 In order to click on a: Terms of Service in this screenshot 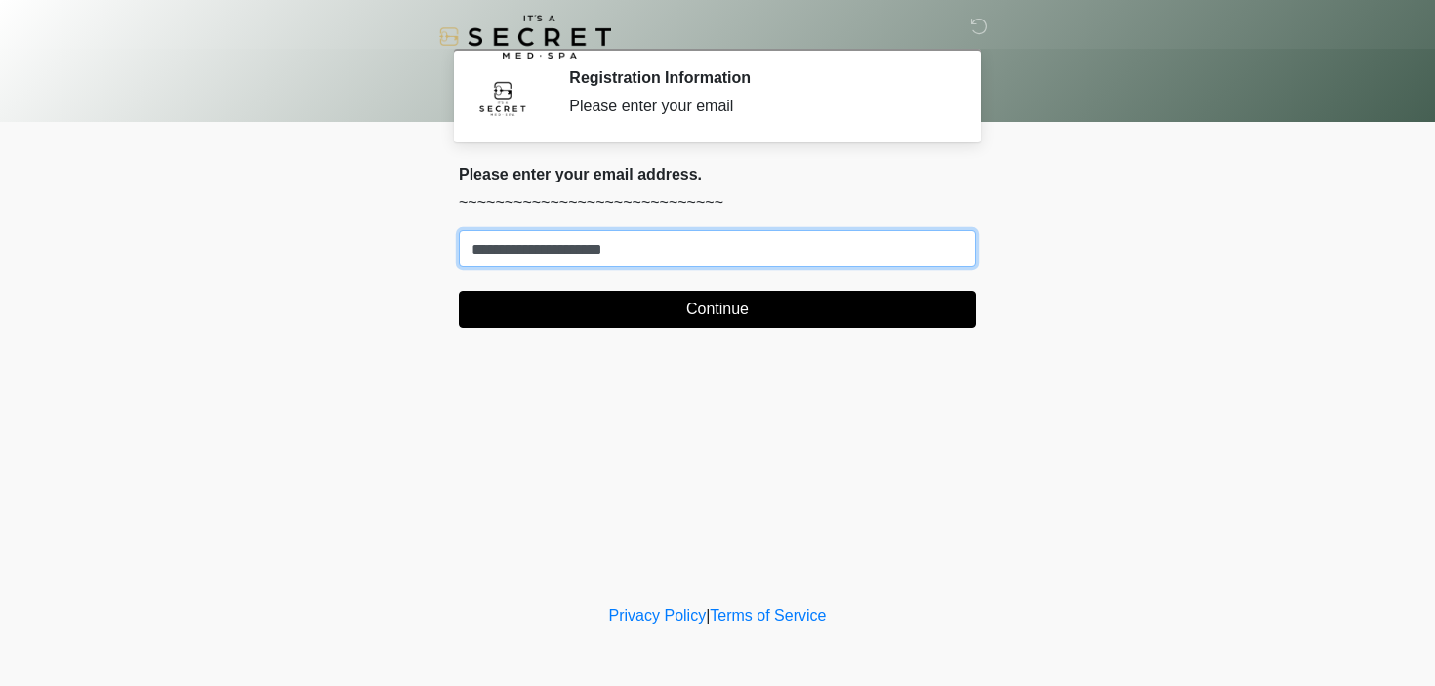, I will do `click(767, 615)`.